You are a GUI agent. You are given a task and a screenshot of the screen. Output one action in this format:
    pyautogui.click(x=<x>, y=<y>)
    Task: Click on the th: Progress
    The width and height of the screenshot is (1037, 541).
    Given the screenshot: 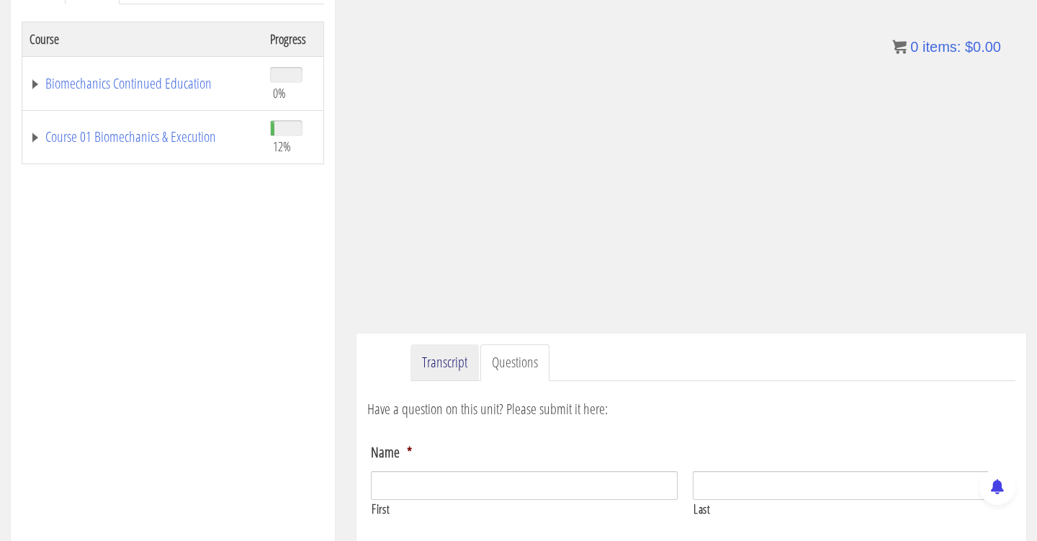 What is the action you would take?
    pyautogui.click(x=293, y=39)
    